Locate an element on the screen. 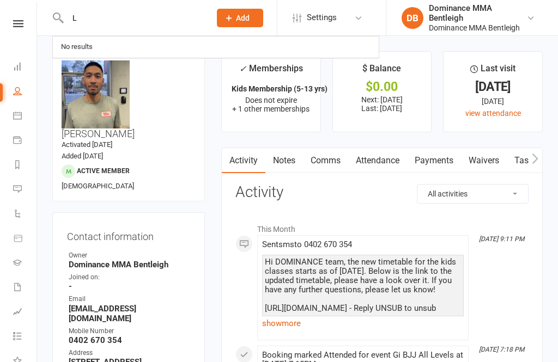 This screenshot has height=362, width=558. div: Address is located at coordinates (129, 353).